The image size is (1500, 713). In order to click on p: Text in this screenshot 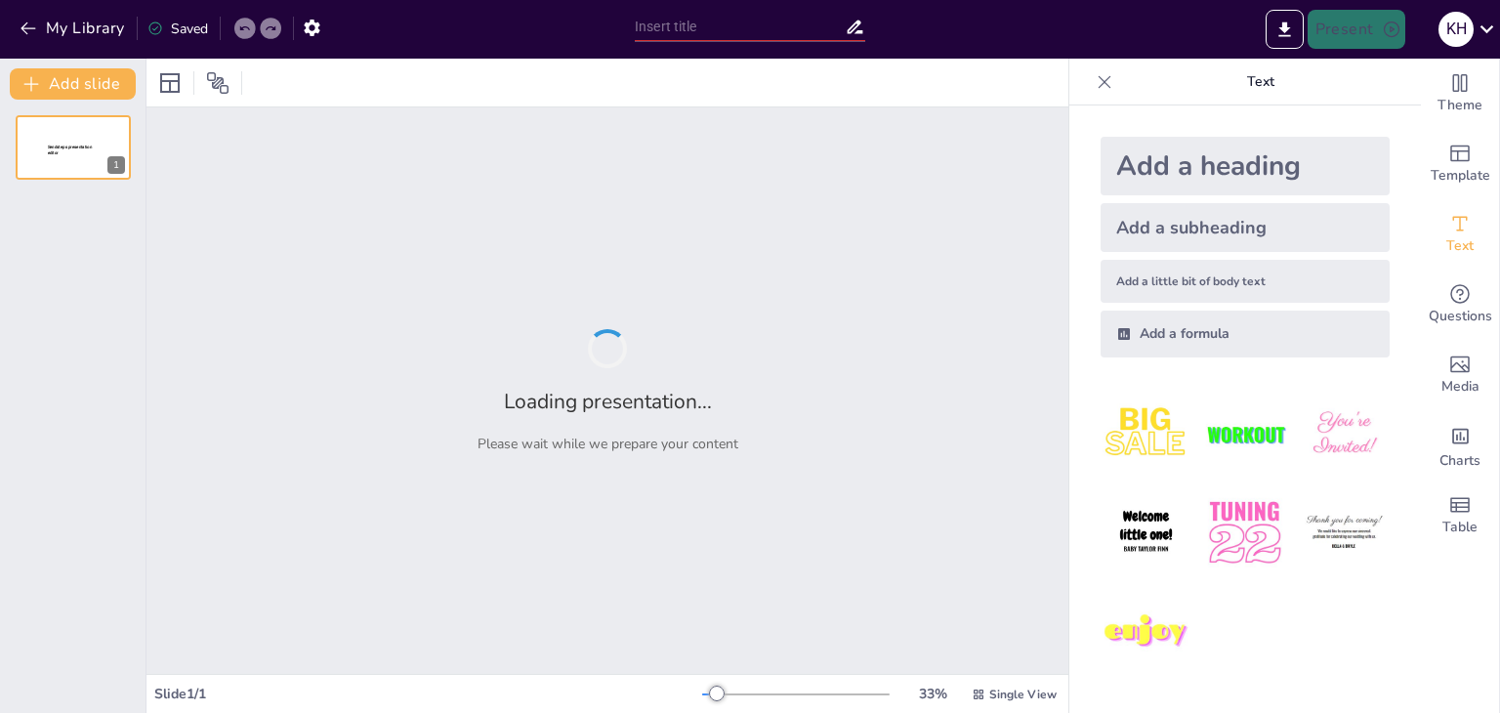, I will do `click(1261, 82)`.